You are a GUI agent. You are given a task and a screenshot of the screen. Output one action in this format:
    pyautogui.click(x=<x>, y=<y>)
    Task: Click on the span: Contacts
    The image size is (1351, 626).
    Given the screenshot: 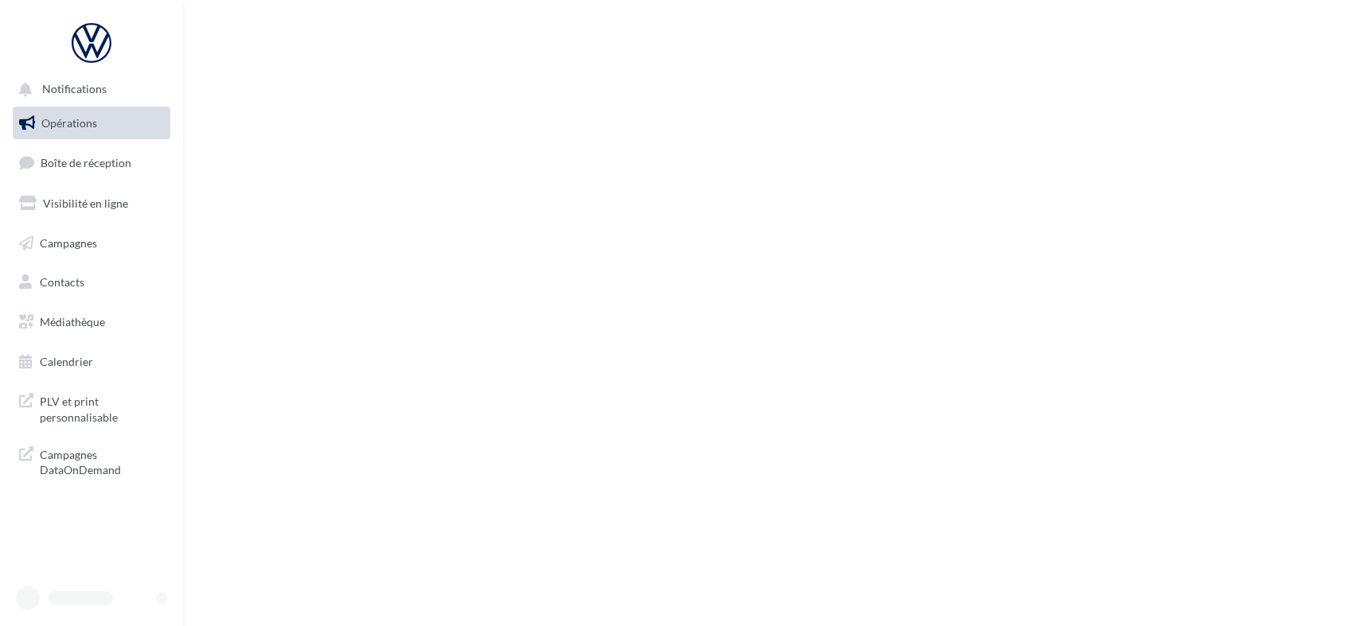 What is the action you would take?
    pyautogui.click(x=62, y=282)
    